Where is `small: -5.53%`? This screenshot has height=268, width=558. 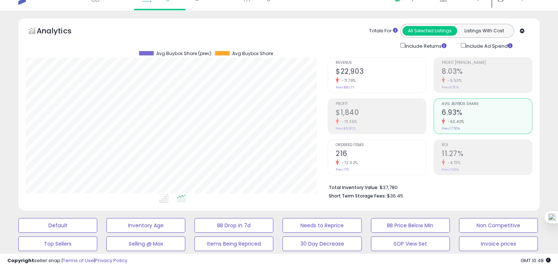
small: -5.53% is located at coordinates (453, 80).